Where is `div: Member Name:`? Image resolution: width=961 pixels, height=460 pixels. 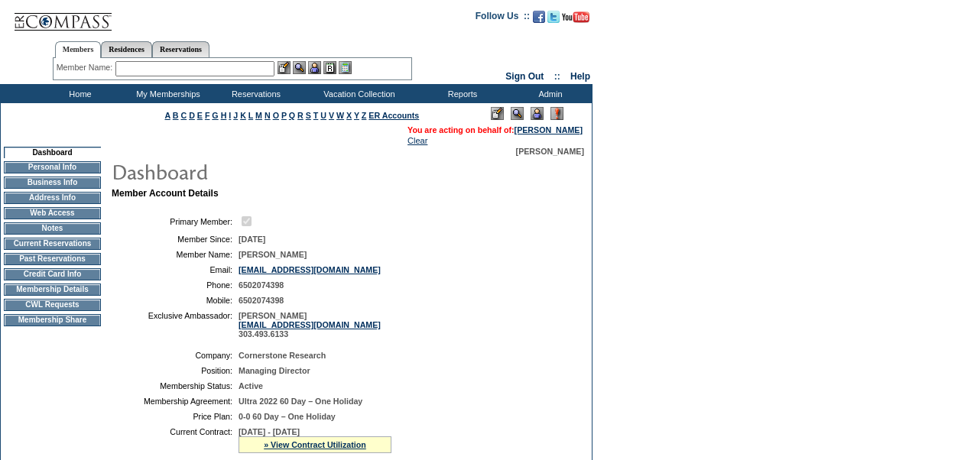 div: Member Name: is located at coordinates (86, 67).